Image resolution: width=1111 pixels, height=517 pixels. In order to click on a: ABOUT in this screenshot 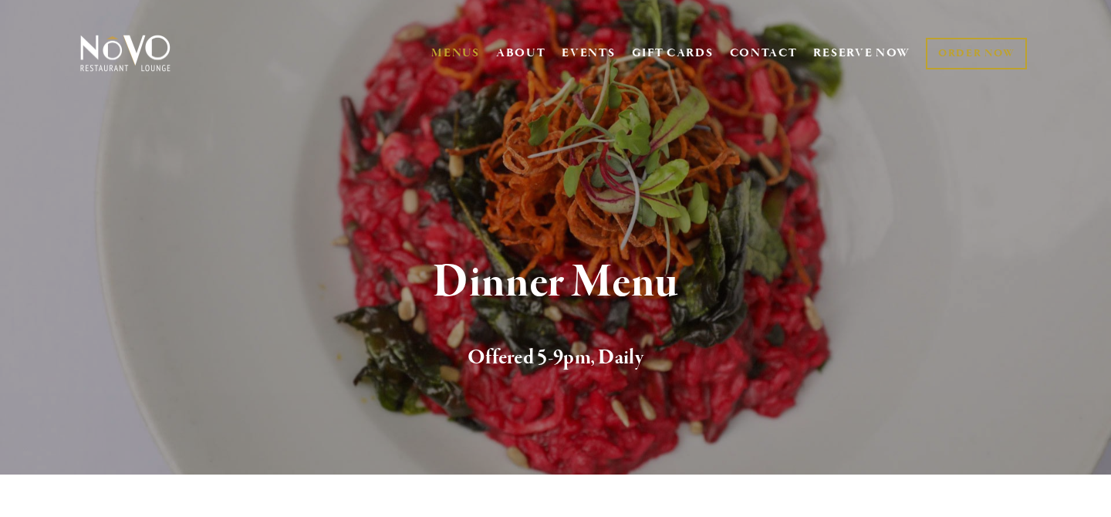, I will do `click(521, 53)`.